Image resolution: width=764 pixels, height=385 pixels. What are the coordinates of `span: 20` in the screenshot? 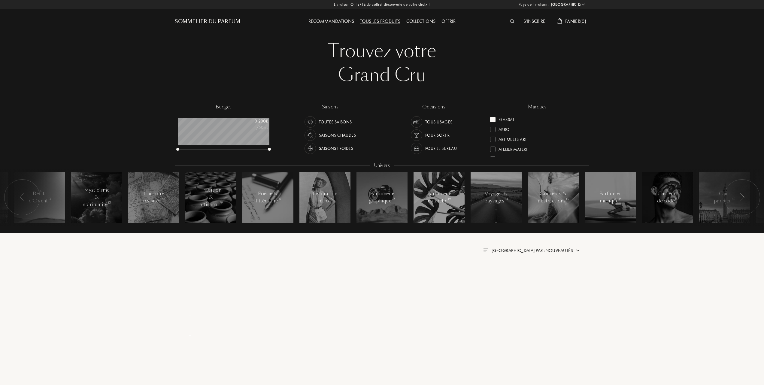 It's located at (163, 199).